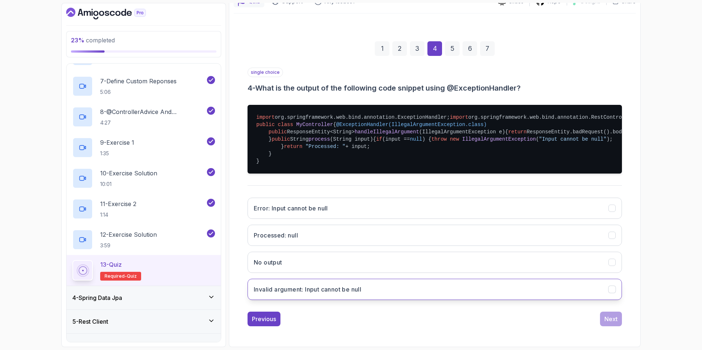 This screenshot has width=702, height=350. I want to click on span: "Processed: ", so click(325, 147).